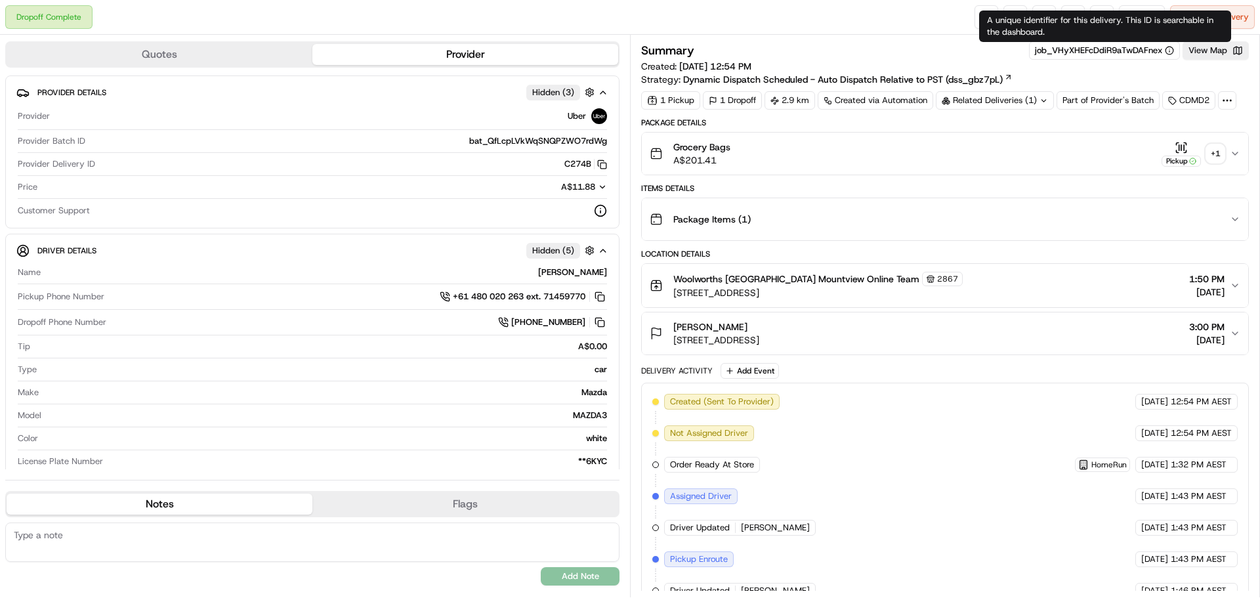 Image resolution: width=1260 pixels, height=598 pixels. What do you see at coordinates (945, 188) in the screenshot?
I see `div: Items Details` at bounding box center [945, 188].